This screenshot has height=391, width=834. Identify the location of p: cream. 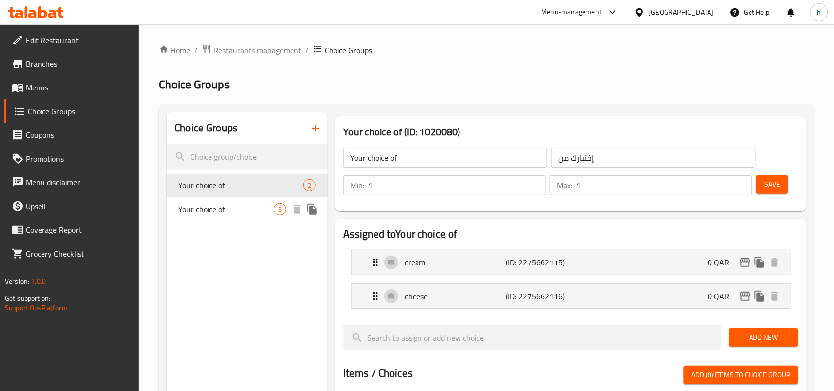
(455, 262).